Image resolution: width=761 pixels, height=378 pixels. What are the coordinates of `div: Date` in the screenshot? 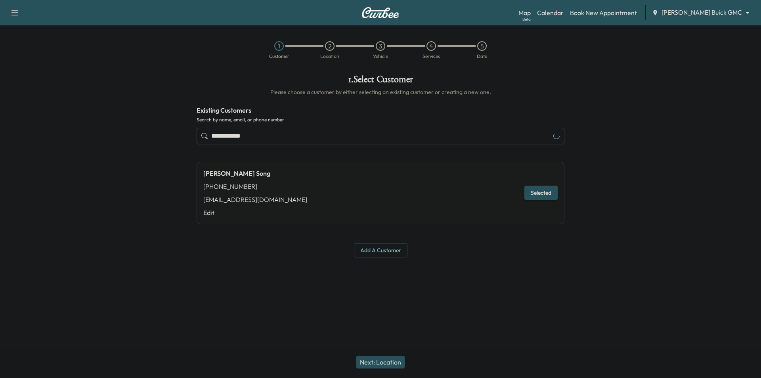 It's located at (482, 56).